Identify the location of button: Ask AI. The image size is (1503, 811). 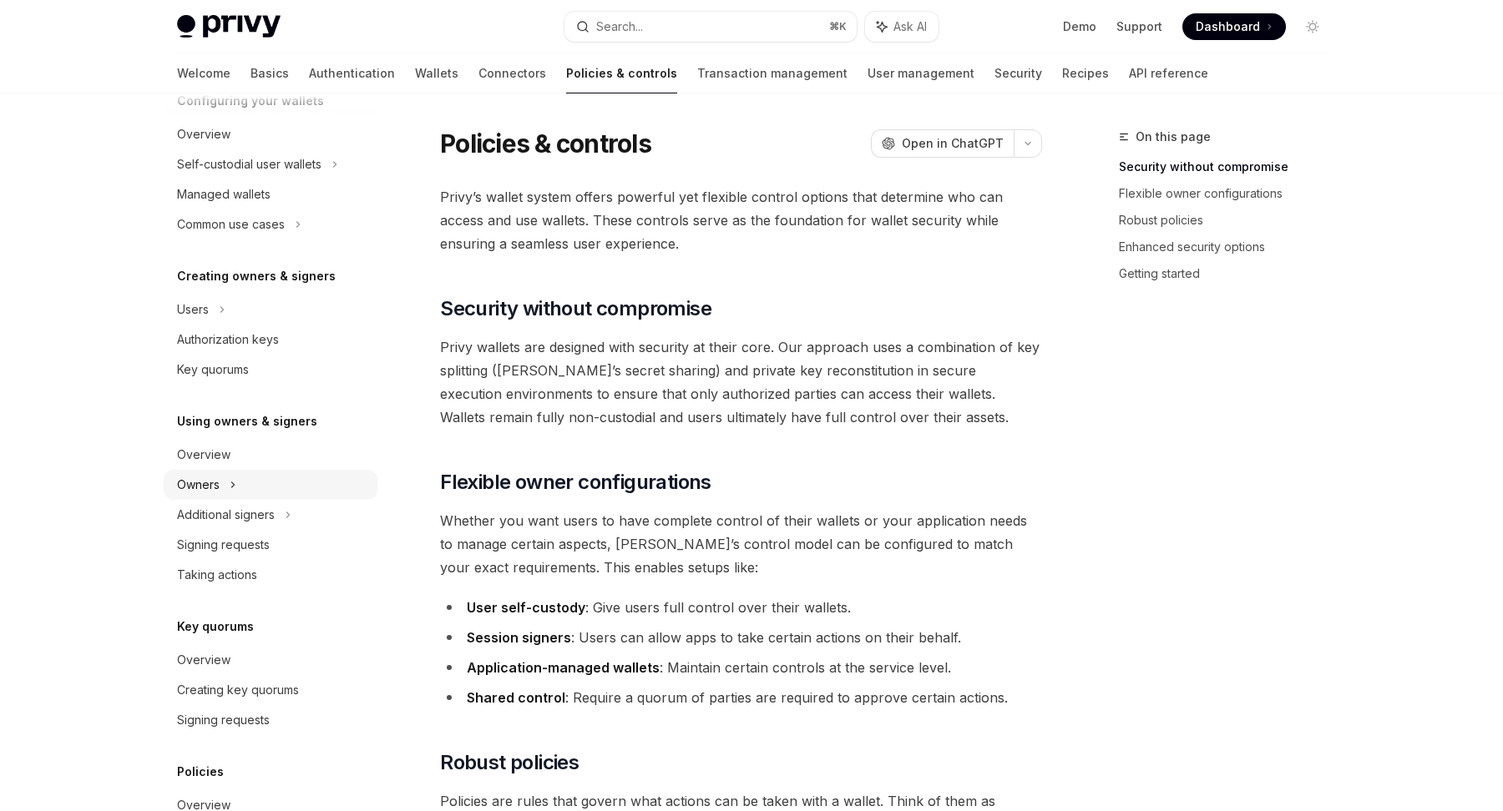
(902, 27).